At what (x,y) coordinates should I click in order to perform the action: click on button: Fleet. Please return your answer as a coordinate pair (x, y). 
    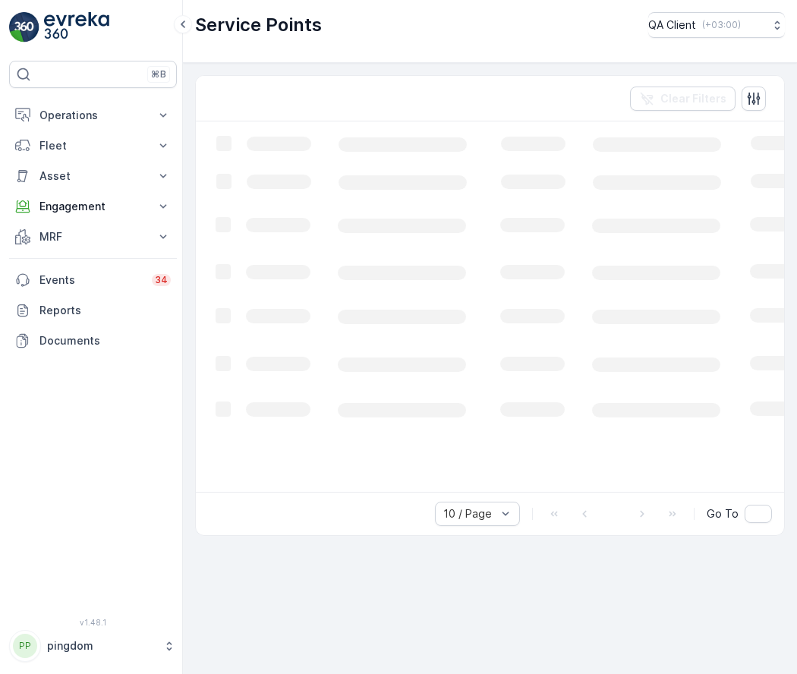
    Looking at the image, I should click on (93, 146).